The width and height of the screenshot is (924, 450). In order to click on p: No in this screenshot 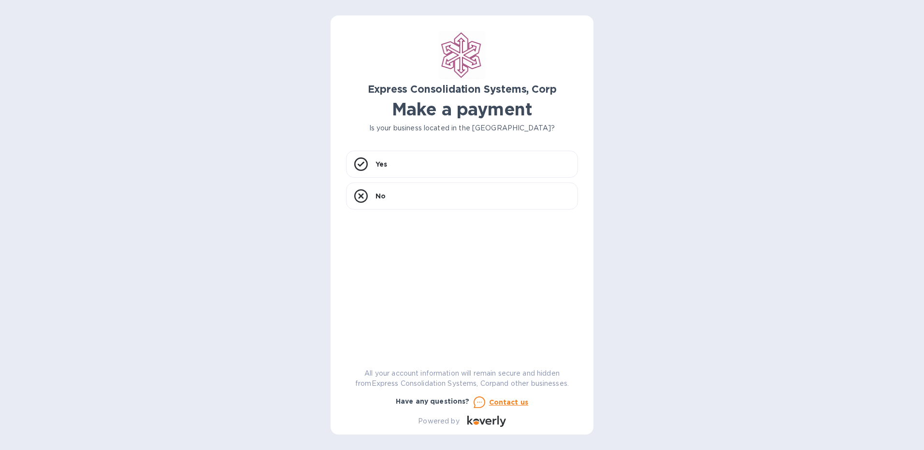, I will do `click(380, 196)`.